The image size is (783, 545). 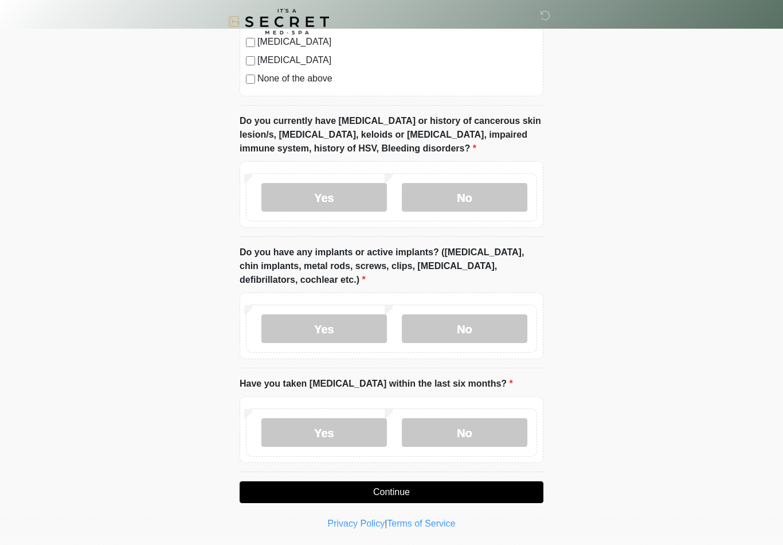 What do you see at coordinates (392, 492) in the screenshot?
I see `button: Continue` at bounding box center [392, 492].